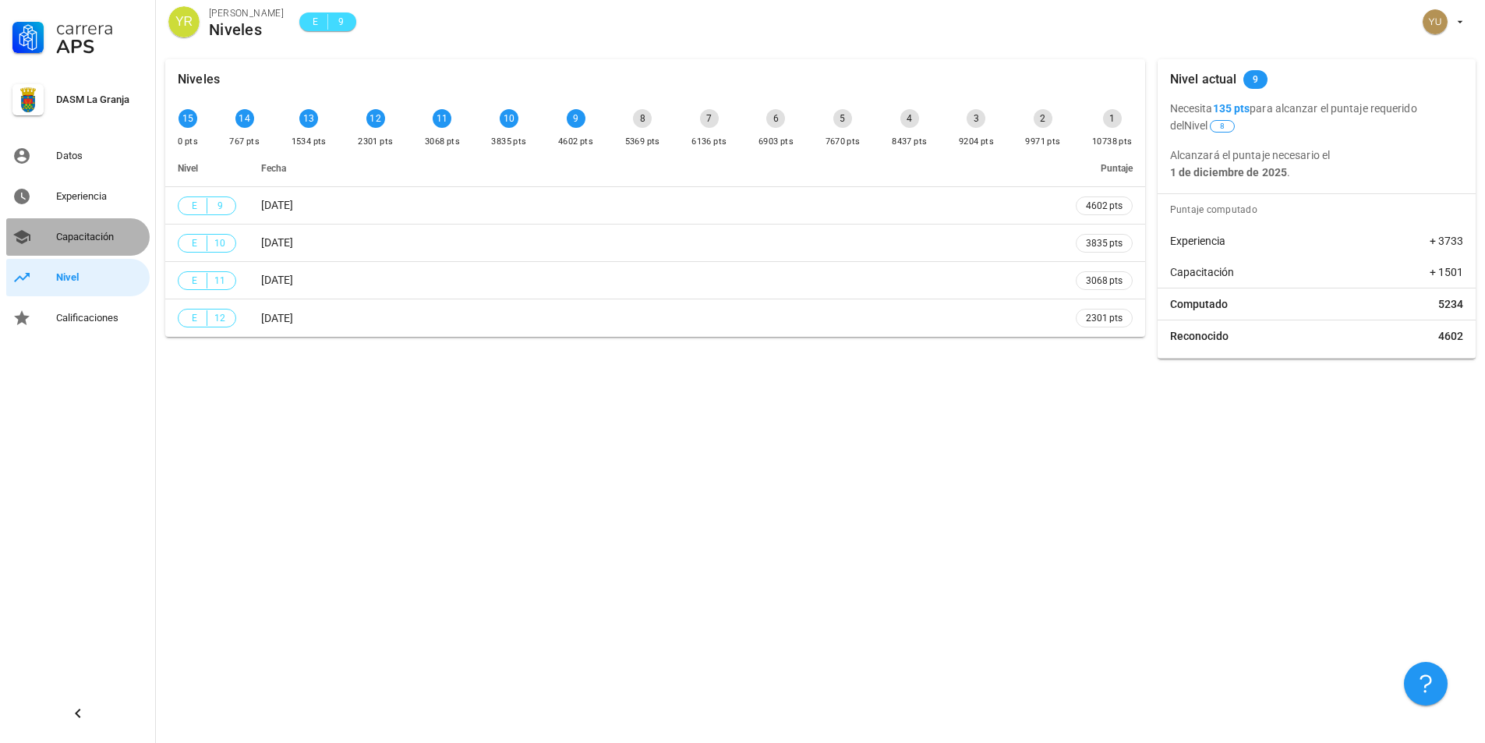 The height and width of the screenshot is (743, 1485). Describe the element at coordinates (1232, 108) in the screenshot. I see `b: 135 pts` at that location.